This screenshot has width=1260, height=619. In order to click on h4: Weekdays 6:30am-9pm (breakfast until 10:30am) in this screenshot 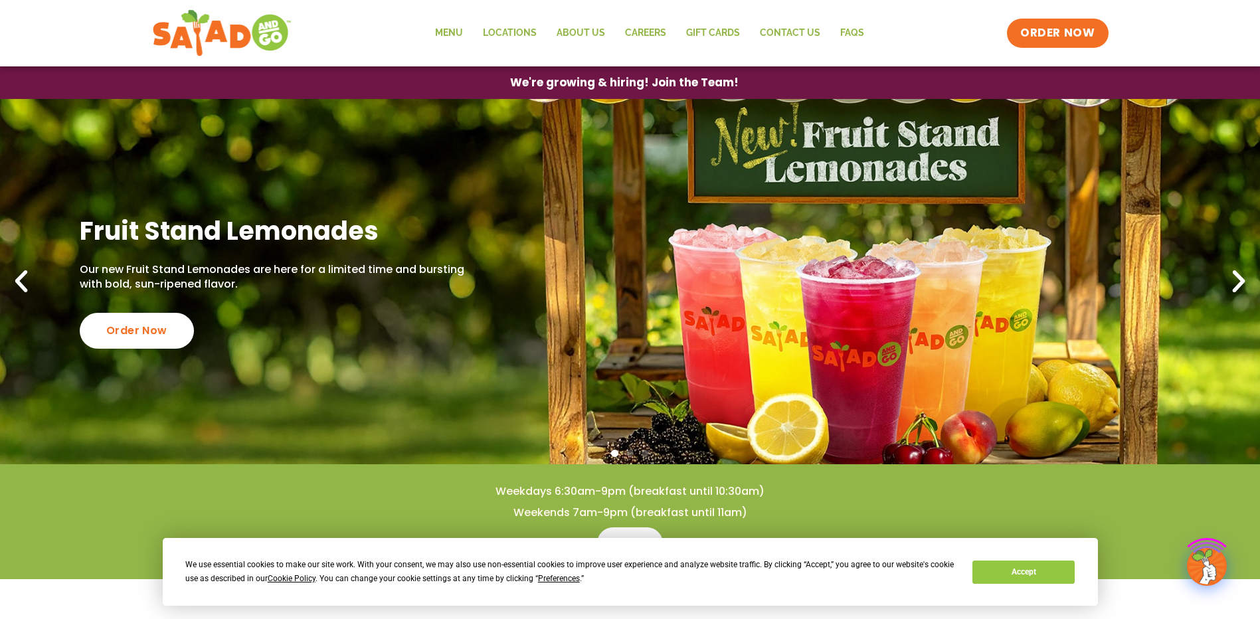, I will do `click(630, 492)`.